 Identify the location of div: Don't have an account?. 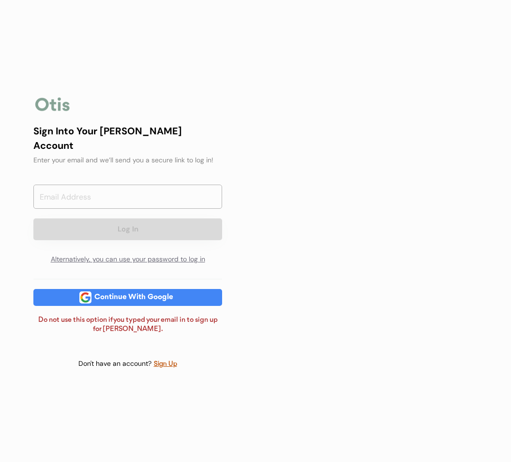
(116, 364).